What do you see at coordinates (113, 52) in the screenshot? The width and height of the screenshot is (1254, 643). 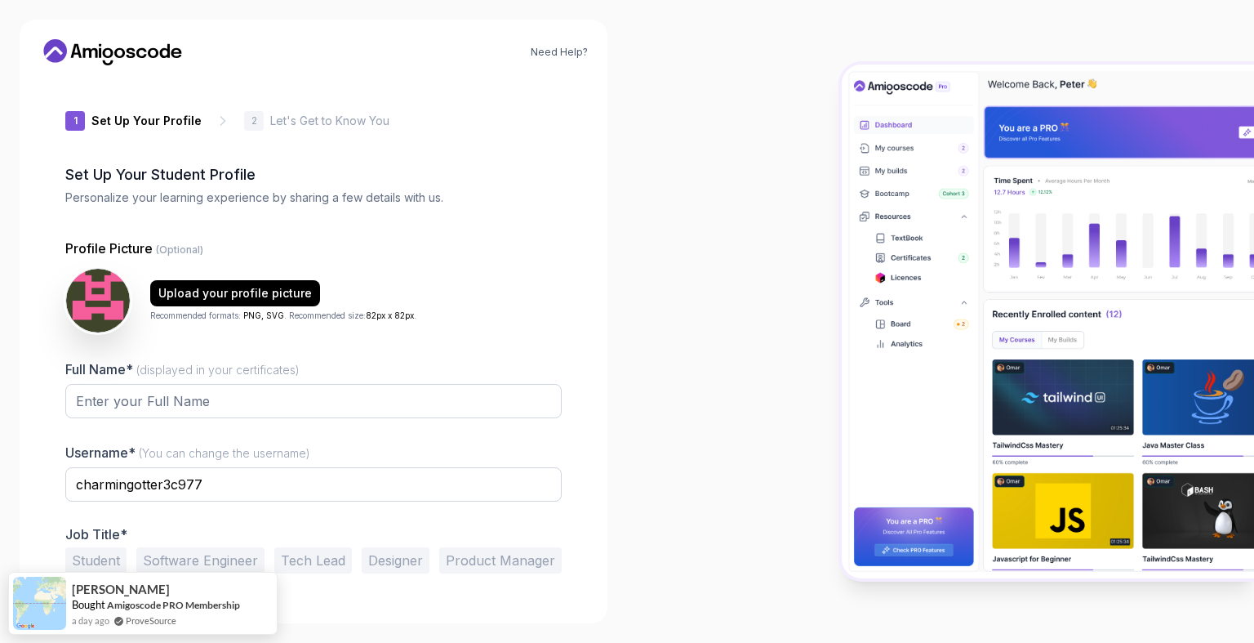 I see `a: Home link` at bounding box center [113, 52].